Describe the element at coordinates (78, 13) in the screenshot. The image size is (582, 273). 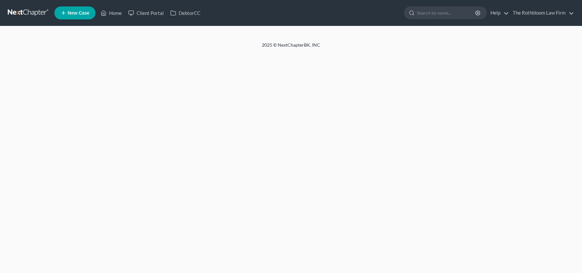
I see `span: New Case` at that location.